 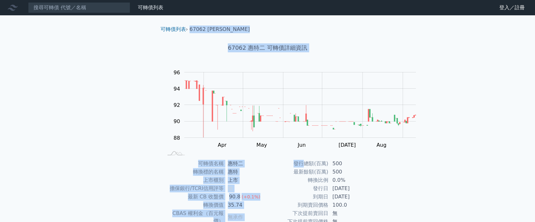 What do you see at coordinates (222, 145) in the screenshot?
I see `tspan: Apr` at bounding box center [222, 145].